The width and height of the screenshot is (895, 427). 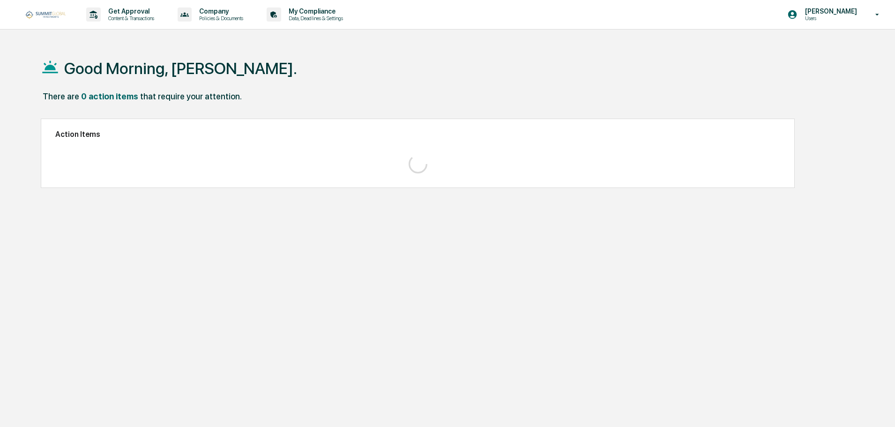 I want to click on div: 0 action items, so click(x=110, y=96).